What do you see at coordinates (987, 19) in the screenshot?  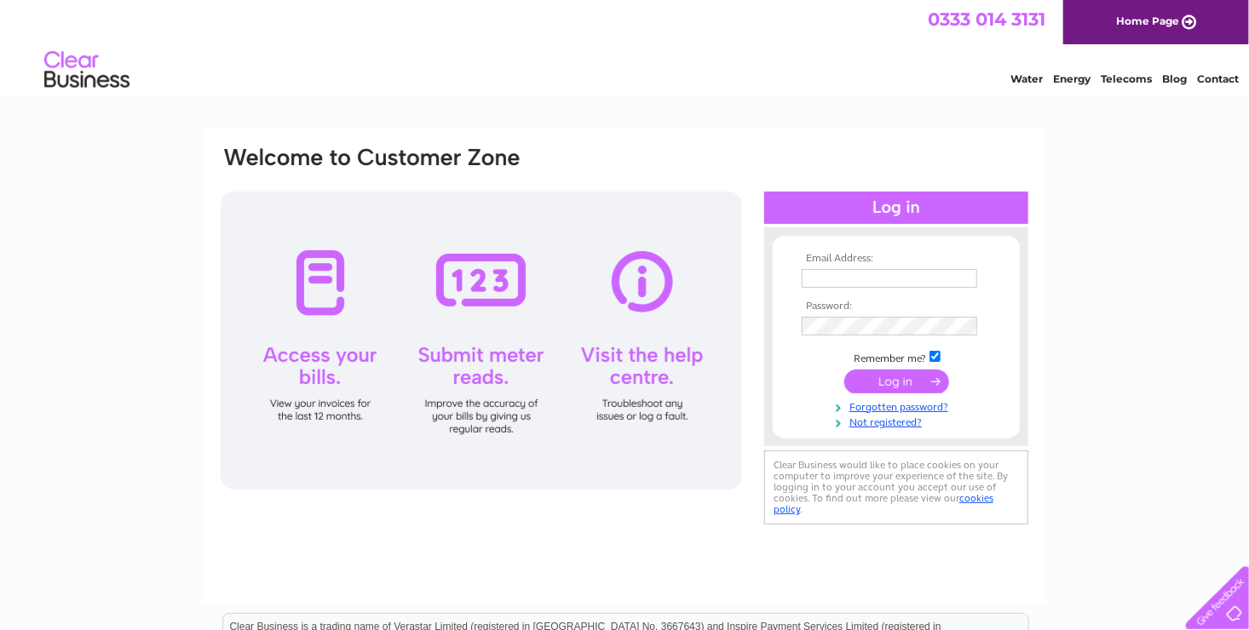 I see `a: 0333 014 3131` at bounding box center [987, 19].